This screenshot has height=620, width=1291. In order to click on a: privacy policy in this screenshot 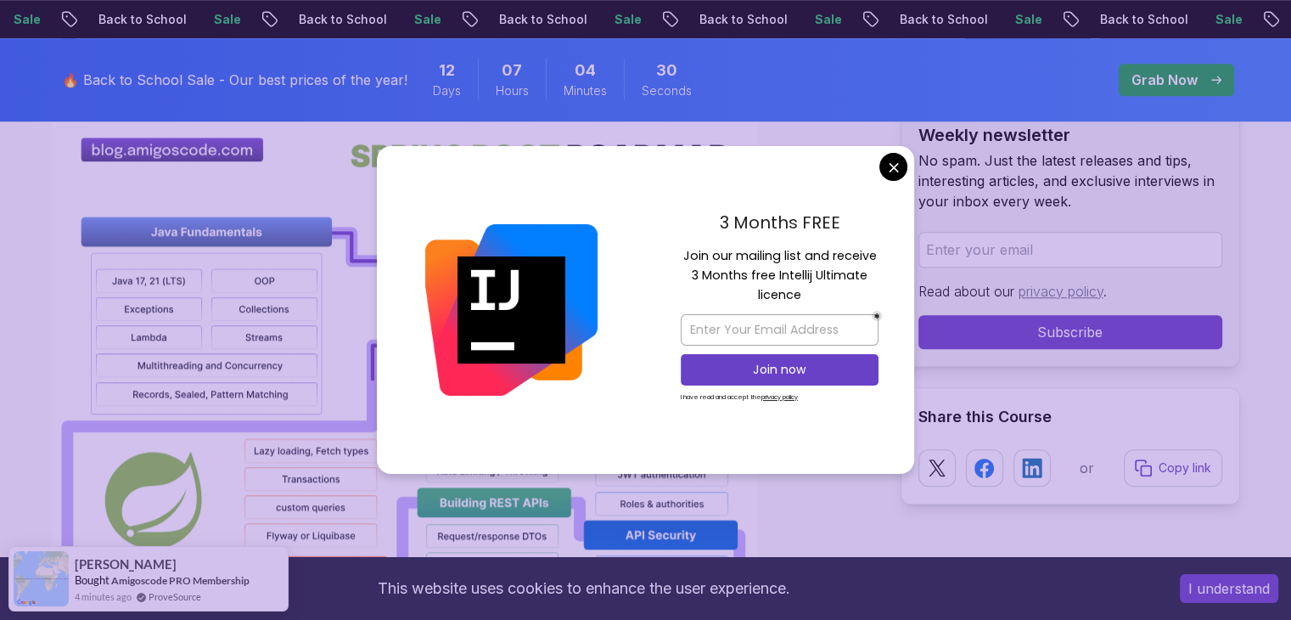, I will do `click(1061, 291)`.